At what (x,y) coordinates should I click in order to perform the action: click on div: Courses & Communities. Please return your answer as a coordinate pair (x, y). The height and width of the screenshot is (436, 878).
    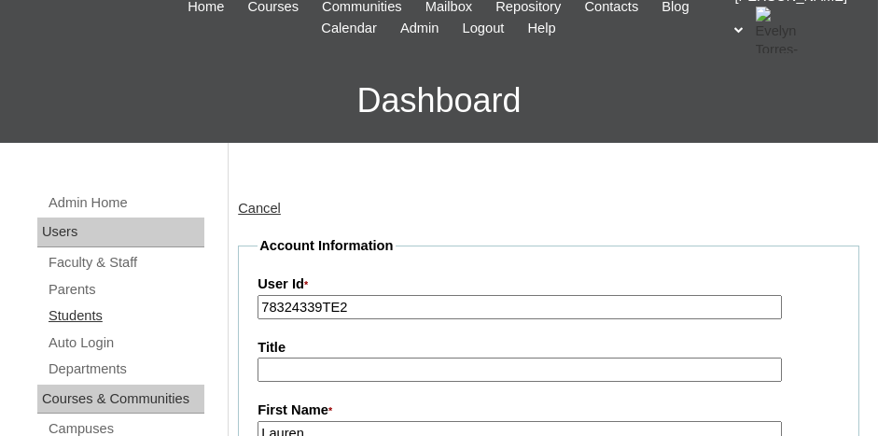
    Looking at the image, I should click on (120, 400).